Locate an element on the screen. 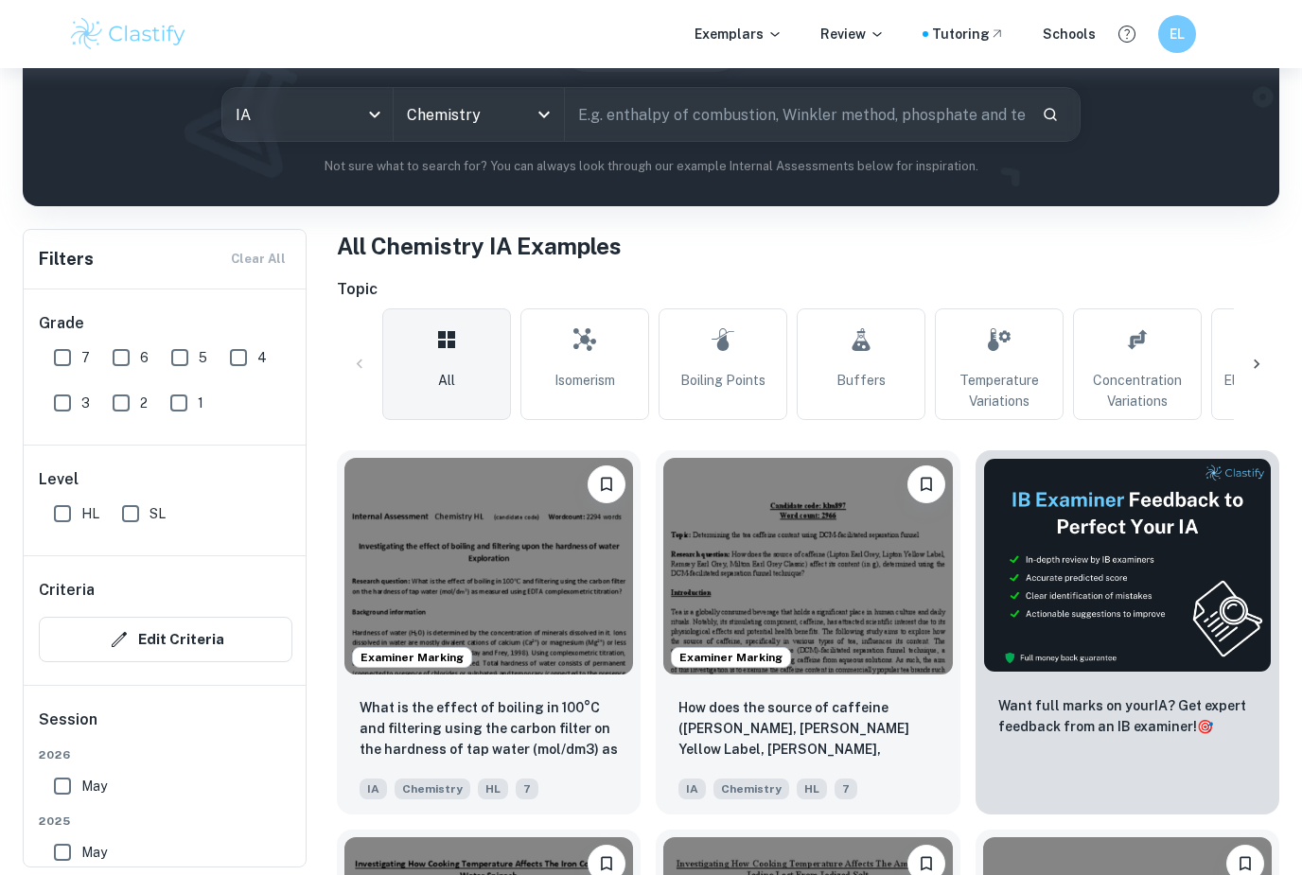 This screenshot has width=1302, height=875. span: 2025 is located at coordinates (166, 821).